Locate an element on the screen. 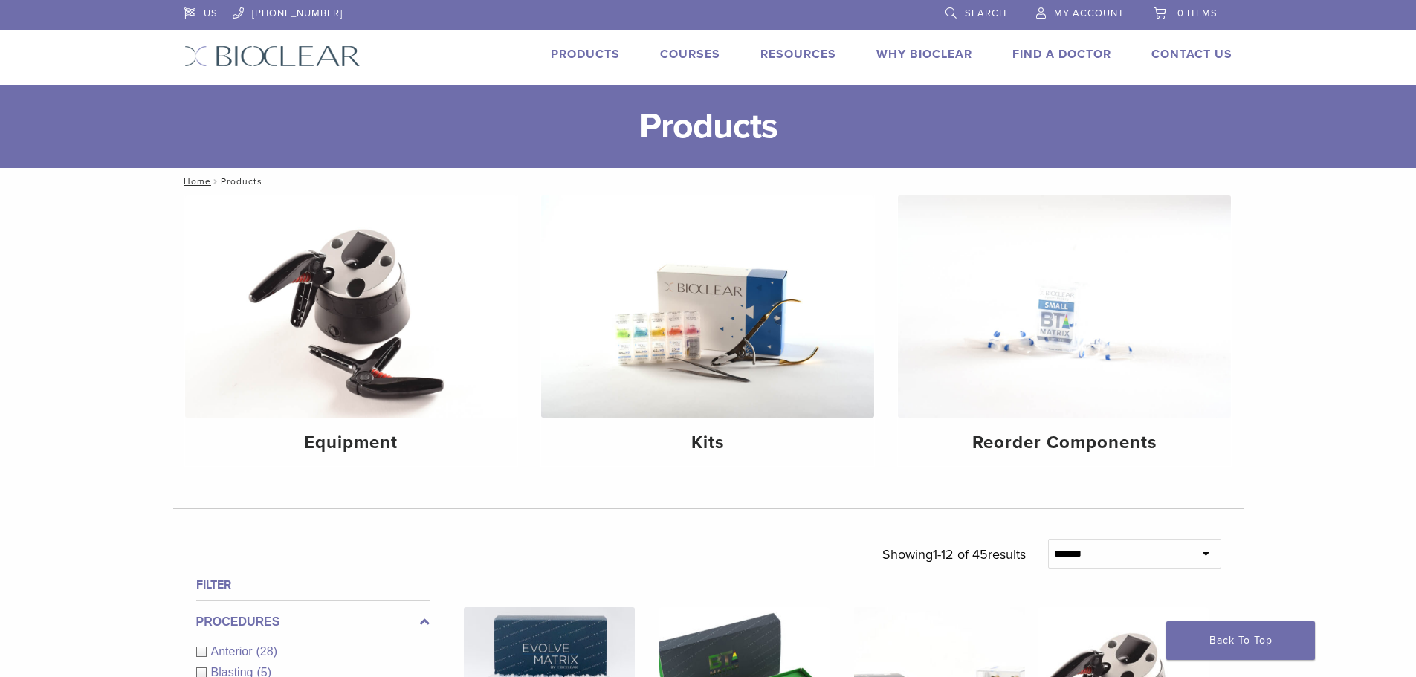 This screenshot has height=677, width=1416. a: Products is located at coordinates (585, 54).